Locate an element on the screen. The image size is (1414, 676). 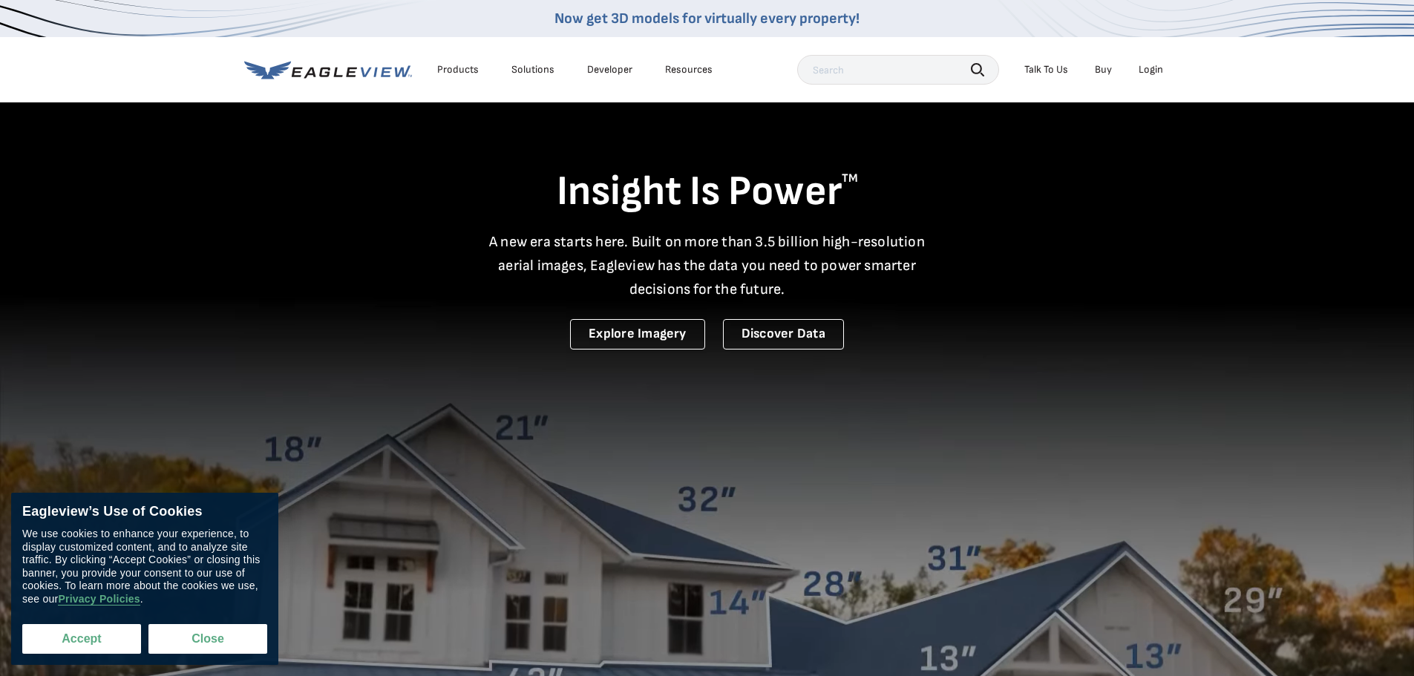
input: Search is located at coordinates (898, 70).